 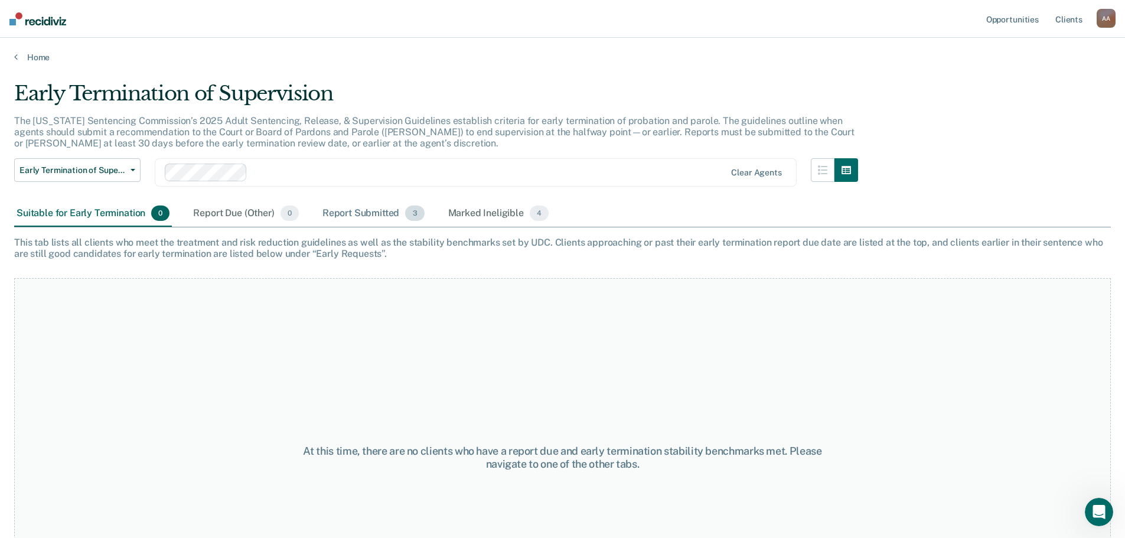 What do you see at coordinates (77, 170) in the screenshot?
I see `button: Early Termination of Supervision` at bounding box center [77, 170].